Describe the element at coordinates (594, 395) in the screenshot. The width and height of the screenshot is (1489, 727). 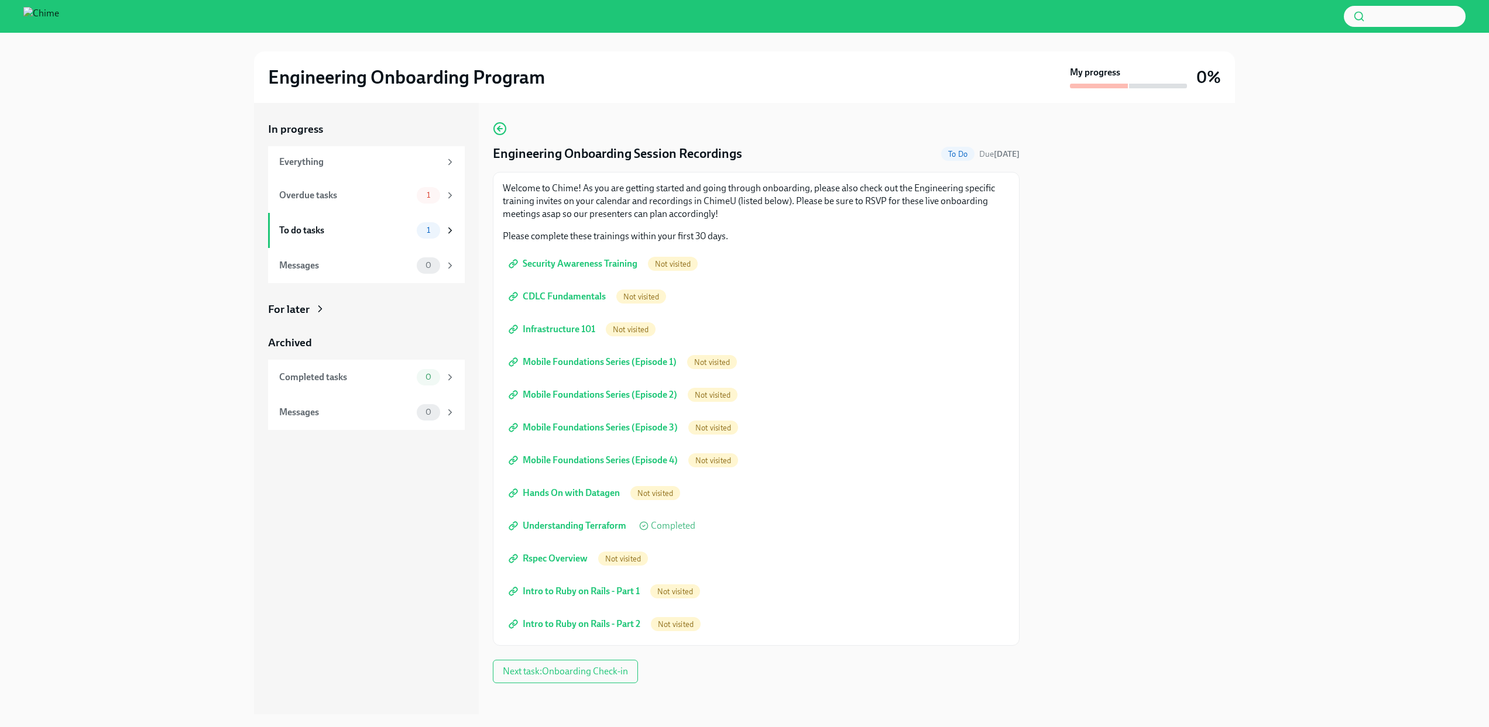
I see `a: Mobile Foundations Series (Episode 2)` at that location.